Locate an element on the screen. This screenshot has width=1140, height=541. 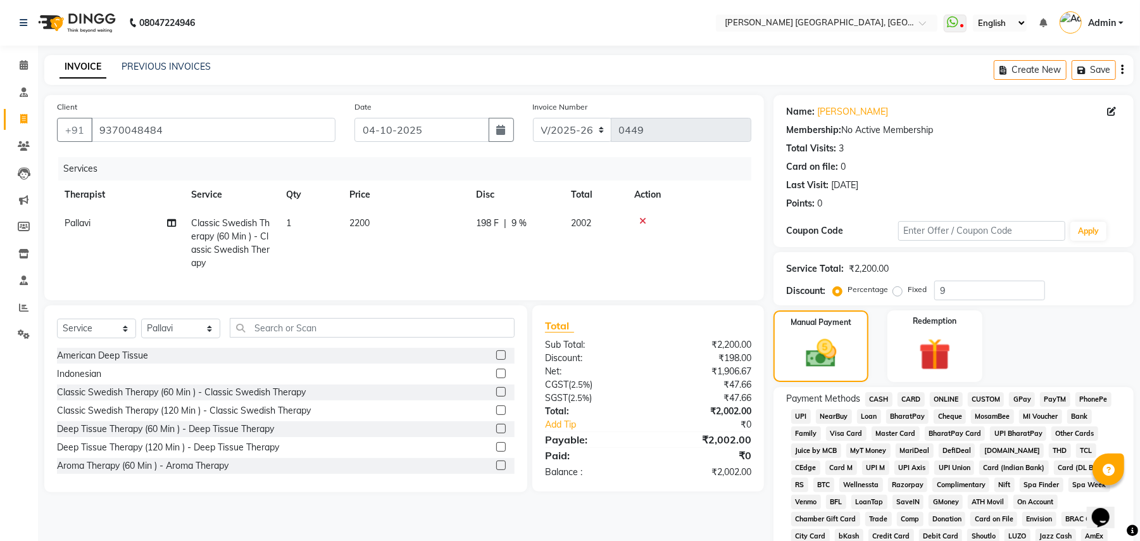
span: DefiDeal is located at coordinates (957, 450).